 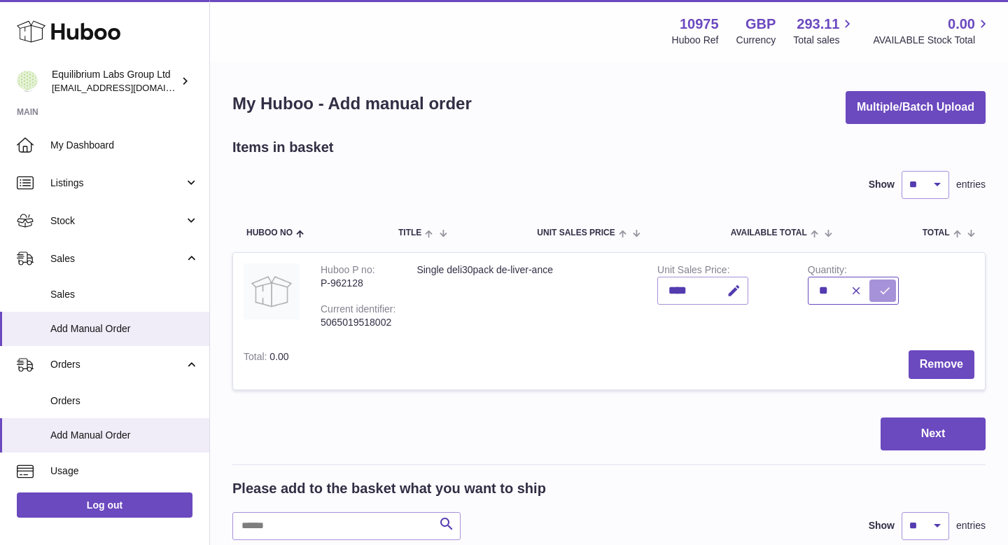 What do you see at coordinates (348, 271) in the screenshot?
I see `div: Huboo P no` at bounding box center [348, 271].